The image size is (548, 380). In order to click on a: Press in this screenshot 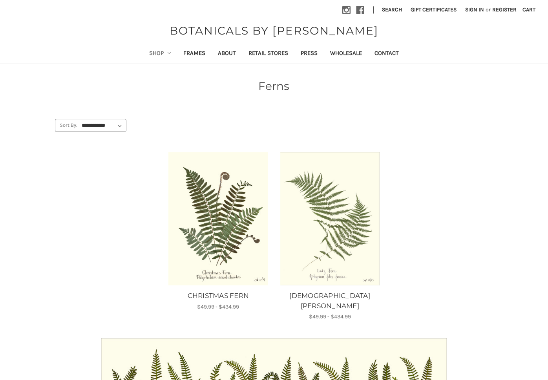, I will do `click(309, 54)`.